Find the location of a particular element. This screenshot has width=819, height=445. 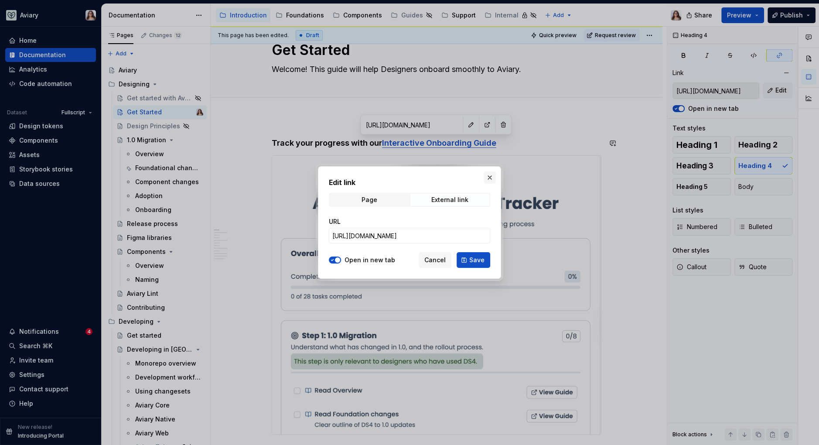

div: External link is located at coordinates (450, 200).